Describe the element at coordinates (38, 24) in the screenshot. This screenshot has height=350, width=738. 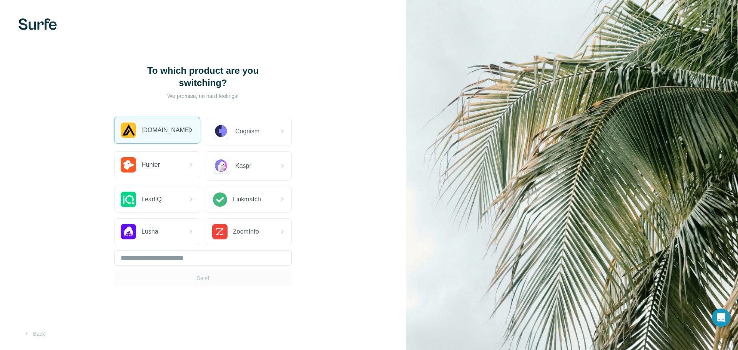
I see `img: Surfe's logo` at that location.